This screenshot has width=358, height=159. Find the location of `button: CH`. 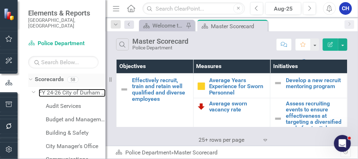

button: CH is located at coordinates (346, 8).